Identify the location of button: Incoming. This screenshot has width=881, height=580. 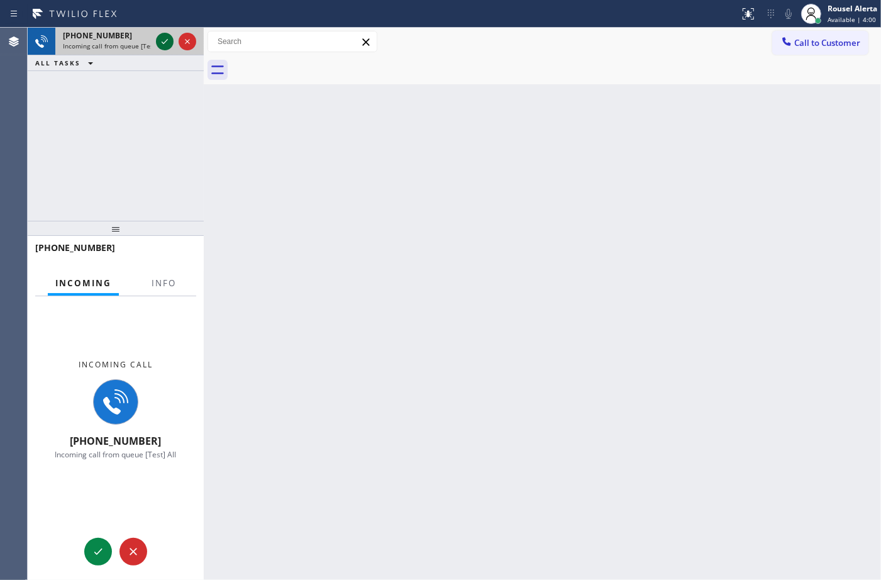
(83, 283).